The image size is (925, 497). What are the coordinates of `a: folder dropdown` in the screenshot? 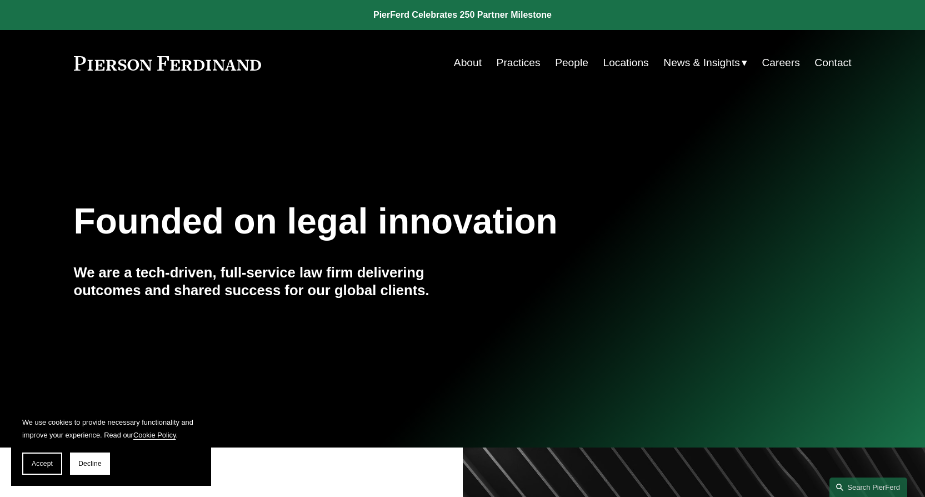 It's located at (705, 63).